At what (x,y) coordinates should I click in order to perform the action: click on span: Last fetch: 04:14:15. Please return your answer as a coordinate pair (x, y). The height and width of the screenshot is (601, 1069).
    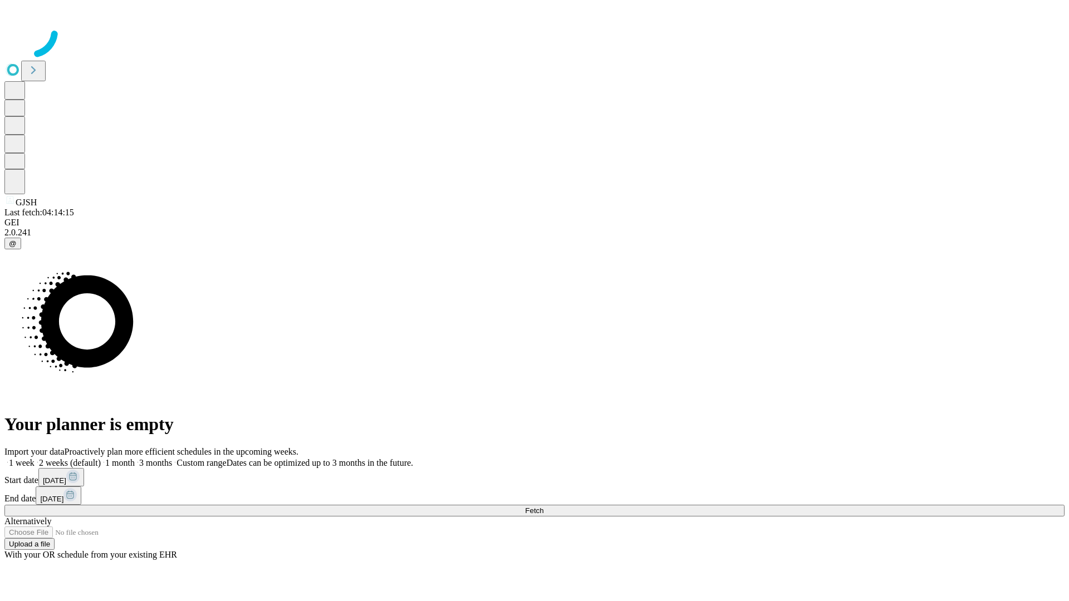
    Looking at the image, I should click on (39, 212).